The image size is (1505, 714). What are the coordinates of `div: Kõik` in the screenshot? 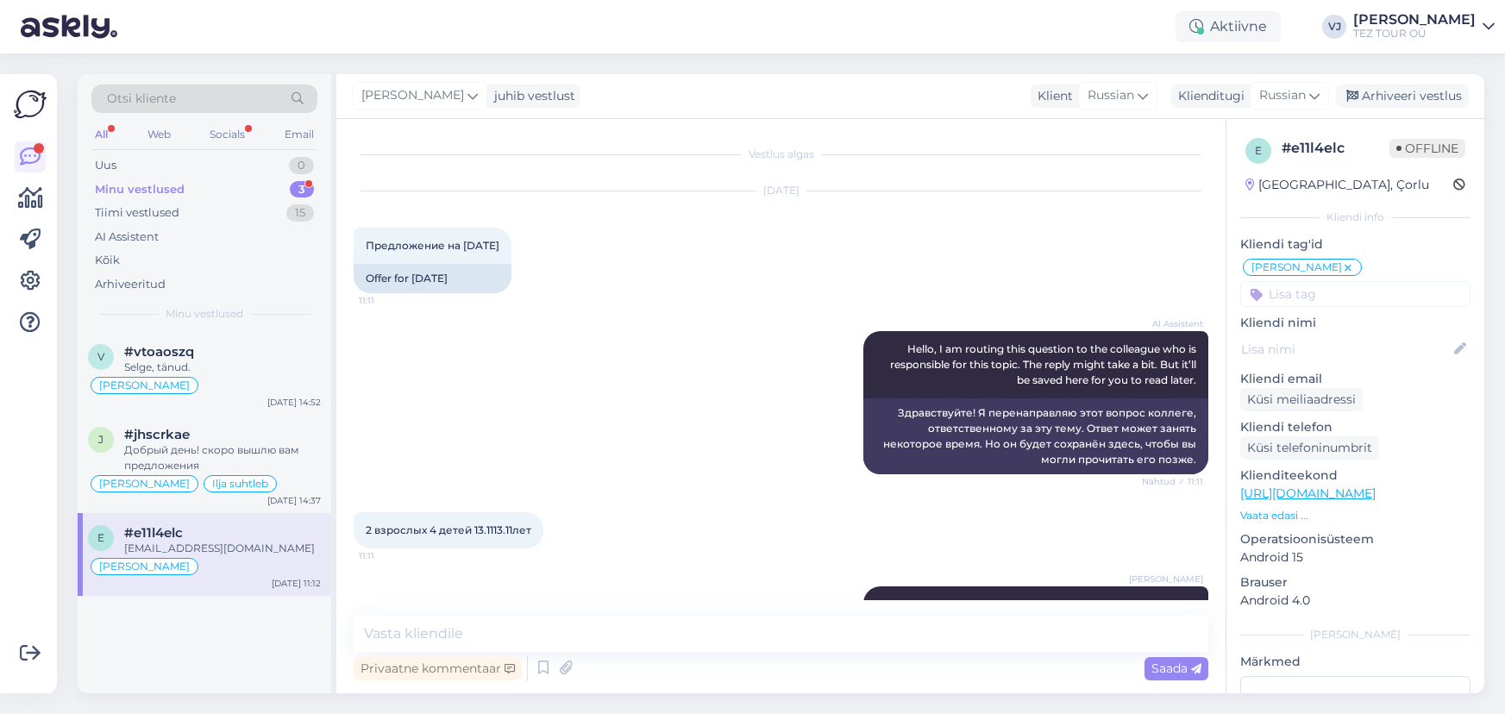 It's located at (107, 260).